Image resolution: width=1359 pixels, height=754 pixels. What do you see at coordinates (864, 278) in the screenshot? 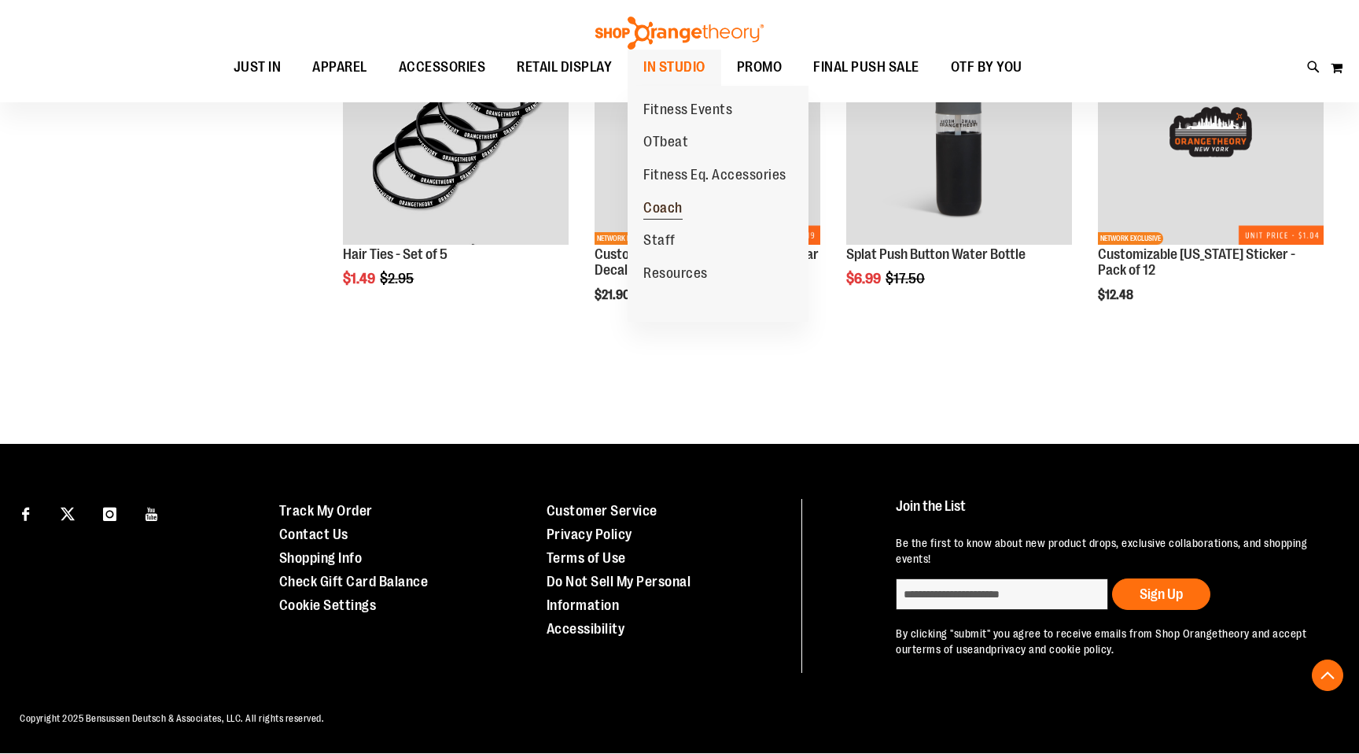
I see `span: $6.99` at bounding box center [864, 278].